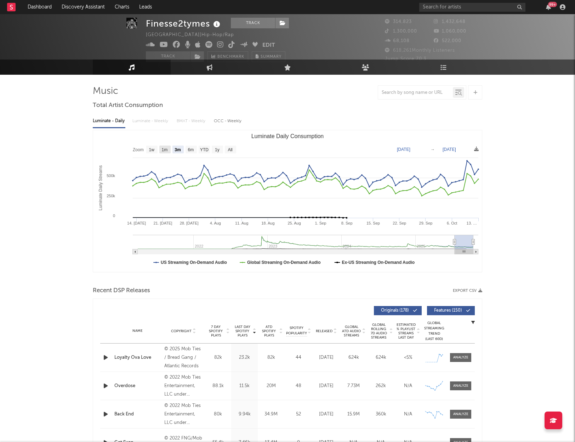 The image size is (575, 442). I want to click on text: 11. Aug, so click(242, 223).